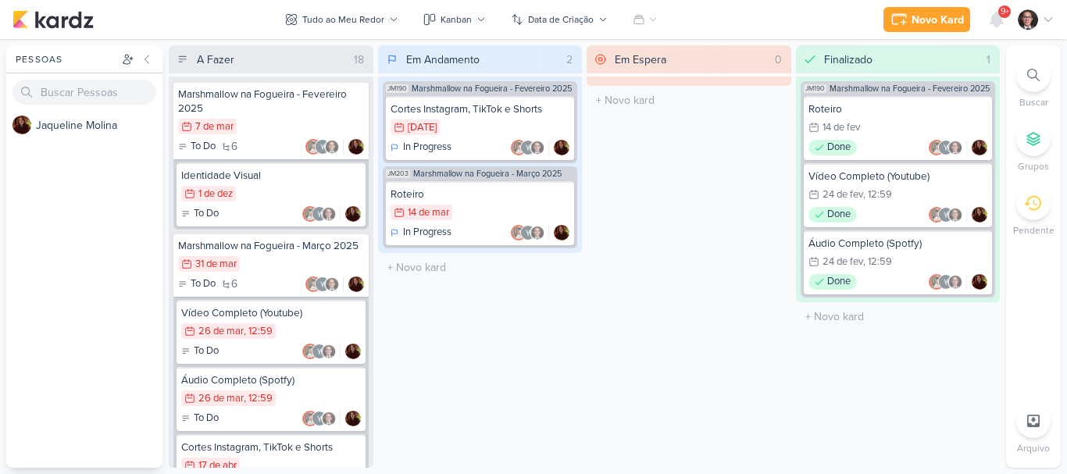 This screenshot has width=1067, height=474. Describe the element at coordinates (271, 246) in the screenshot. I see `div: Marshmallow na Fogueira - Março 2025` at that location.